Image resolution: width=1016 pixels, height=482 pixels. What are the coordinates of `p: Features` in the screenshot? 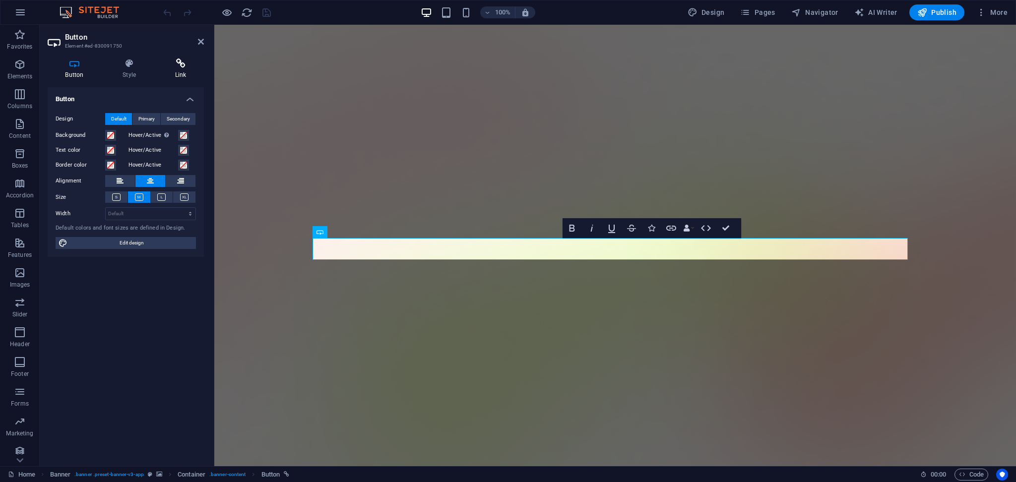 It's located at (20, 255).